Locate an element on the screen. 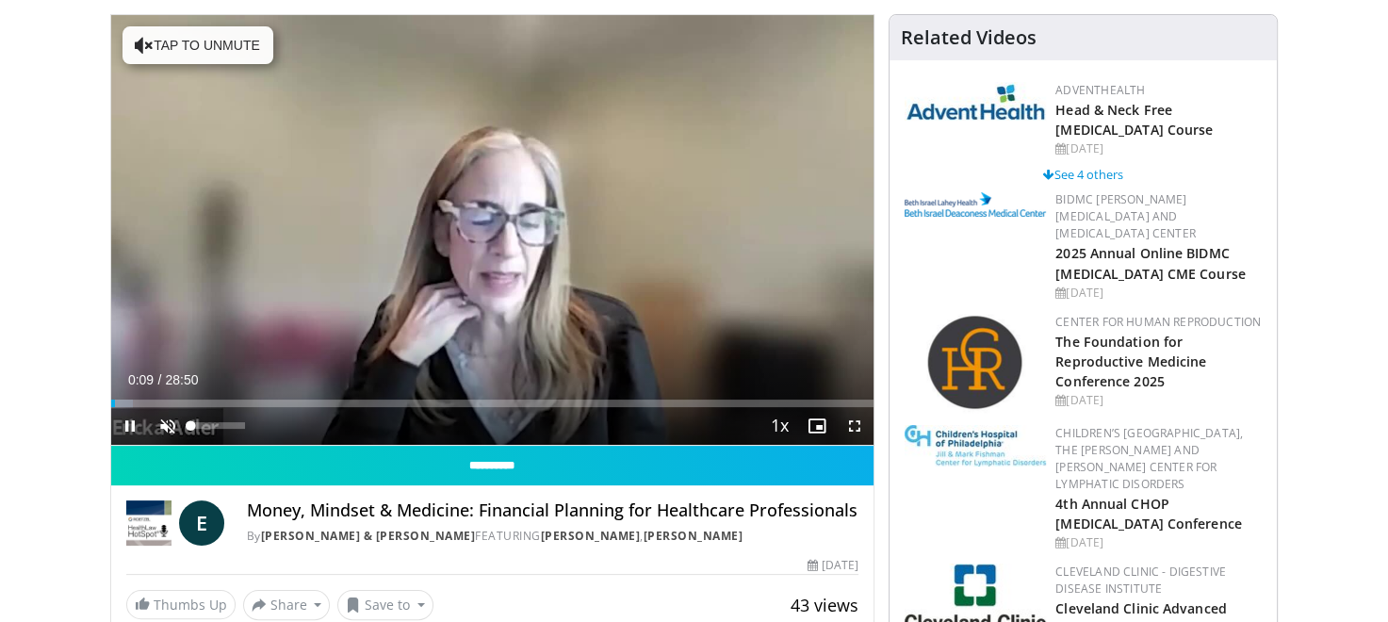  a: The Foundation for Reproductive Medicine Conference 2025 is located at coordinates (1131, 361).